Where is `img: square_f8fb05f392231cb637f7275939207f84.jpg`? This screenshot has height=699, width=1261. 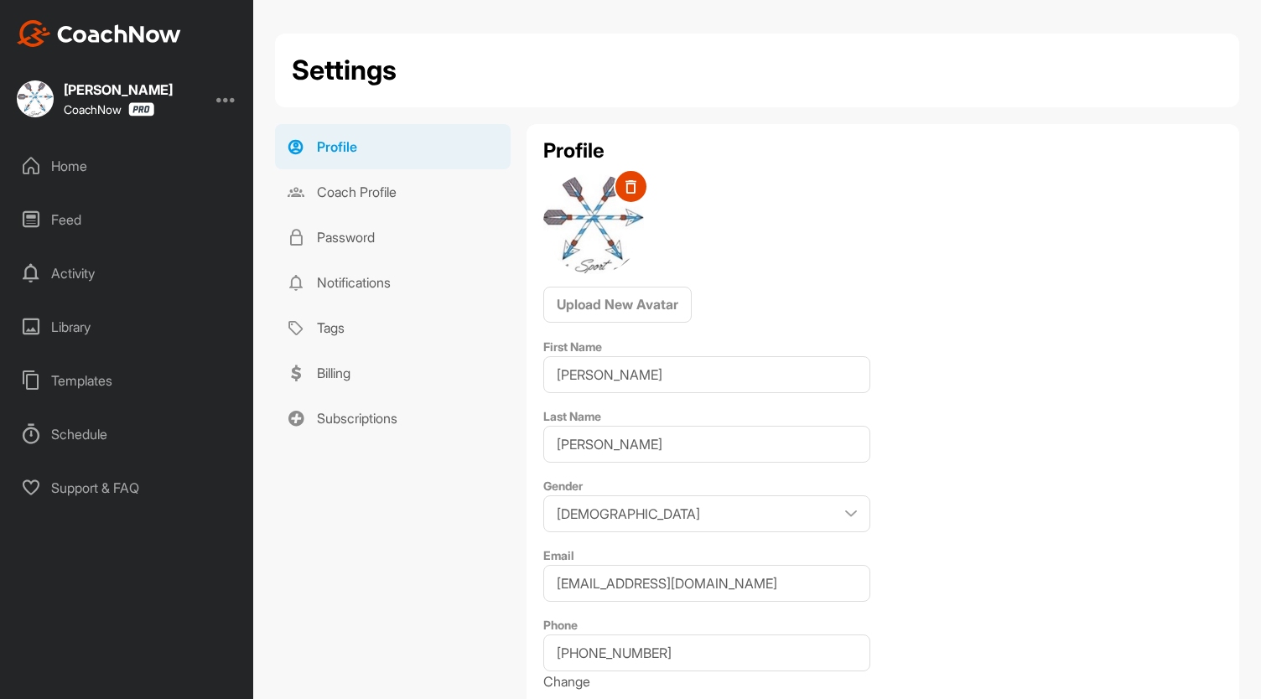 img: square_f8fb05f392231cb637f7275939207f84.jpg is located at coordinates (35, 99).